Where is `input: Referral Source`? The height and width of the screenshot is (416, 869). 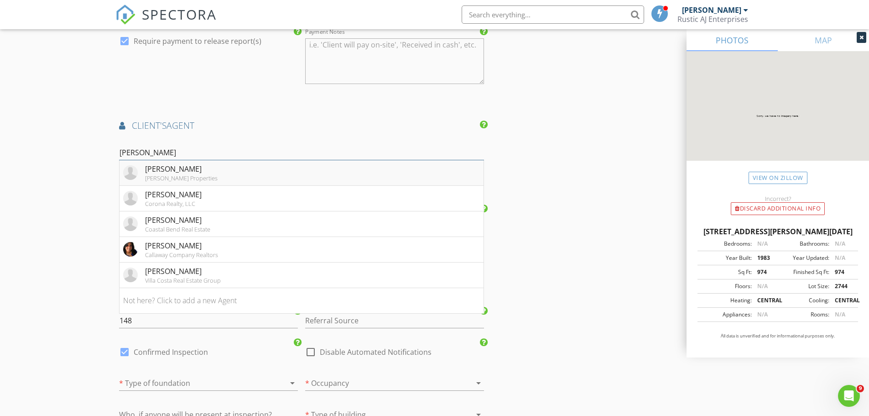 input: Referral Source is located at coordinates (395, 320).